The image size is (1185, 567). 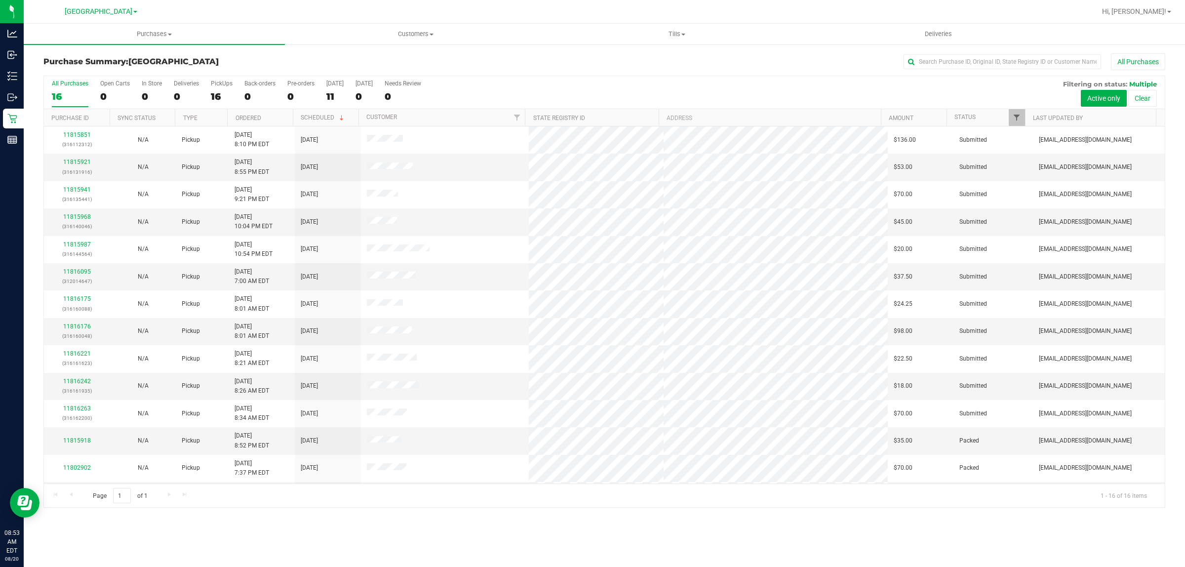 I want to click on div: Deliveries, so click(x=186, y=83).